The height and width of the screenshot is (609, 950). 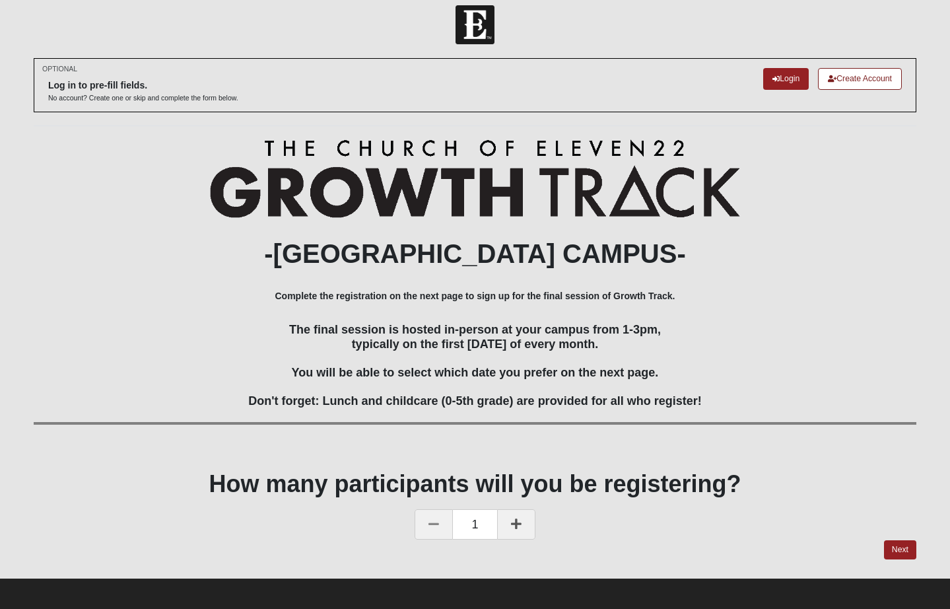 What do you see at coordinates (143, 98) in the screenshot?
I see `p: No account? Create one or skip and complete the form below.` at bounding box center [143, 98].